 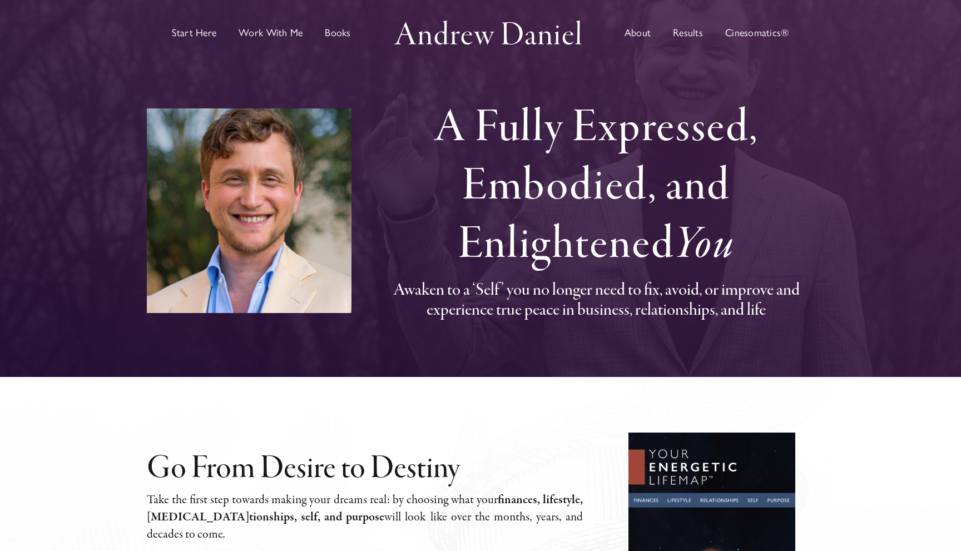 I want to click on h1: A Fully Expressed, Embodied, and Enlightened, so click(x=596, y=187).